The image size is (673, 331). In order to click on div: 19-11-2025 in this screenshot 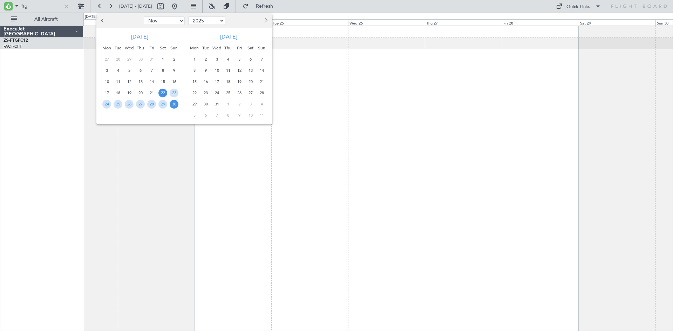, I will do `click(129, 93)`.